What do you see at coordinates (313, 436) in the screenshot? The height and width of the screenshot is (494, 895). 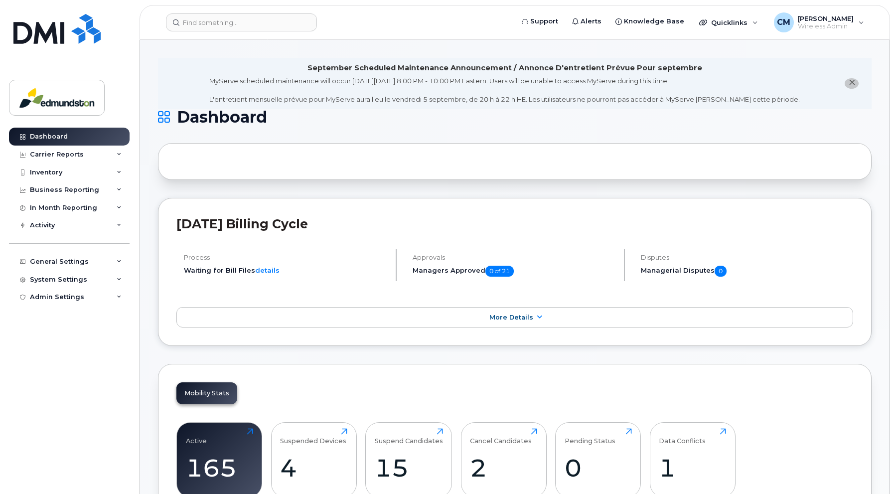 I see `div: Suspended Devices` at bounding box center [313, 436].